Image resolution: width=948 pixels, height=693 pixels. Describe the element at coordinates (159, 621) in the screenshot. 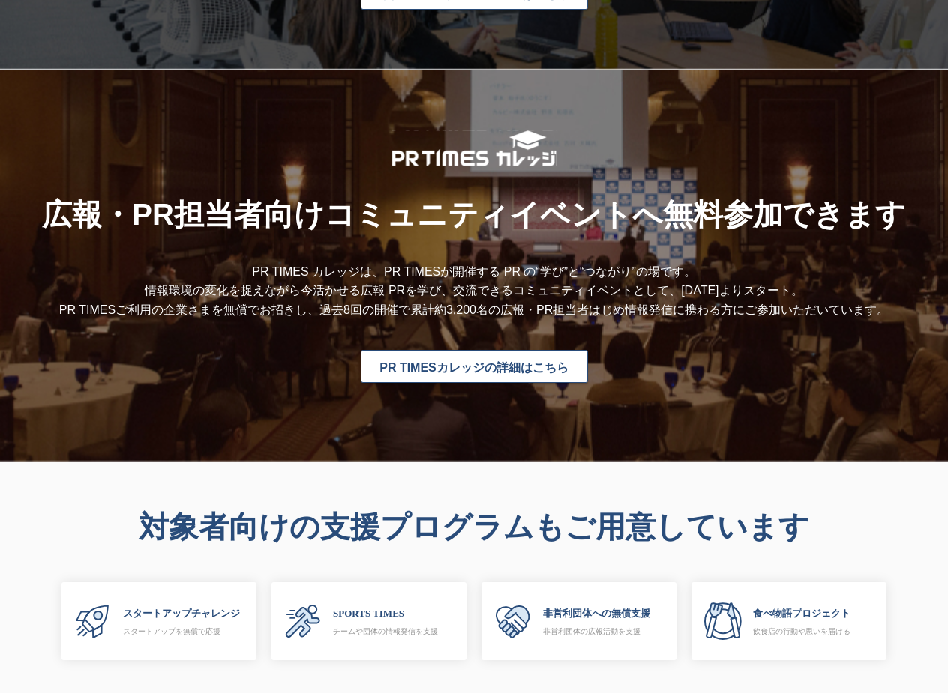

I see `a: スタートアップチャレンジ スタートアップを無償で応援` at that location.